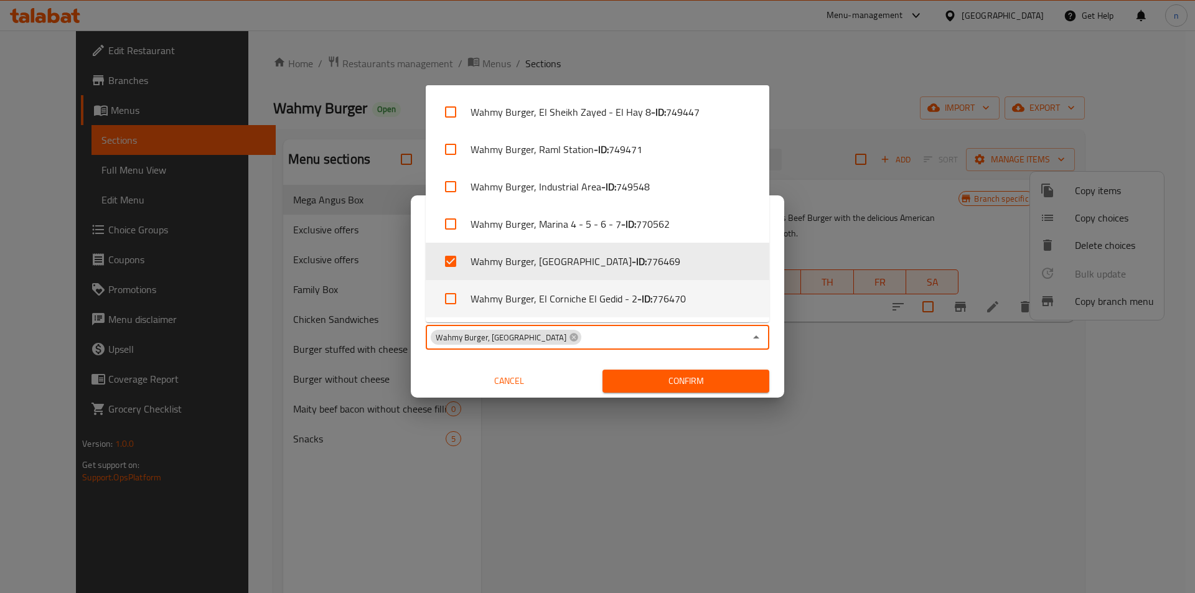  Describe the element at coordinates (756, 337) in the screenshot. I see `button: Close` at that location.